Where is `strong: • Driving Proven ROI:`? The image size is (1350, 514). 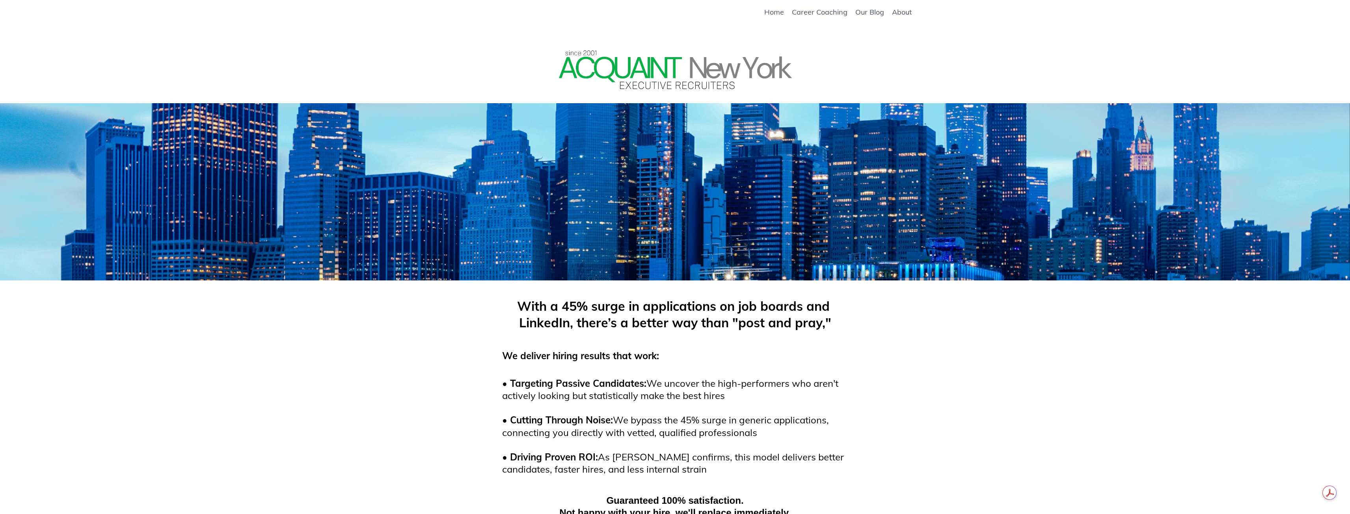
strong: • Driving Proven ROI: is located at coordinates (550, 457).